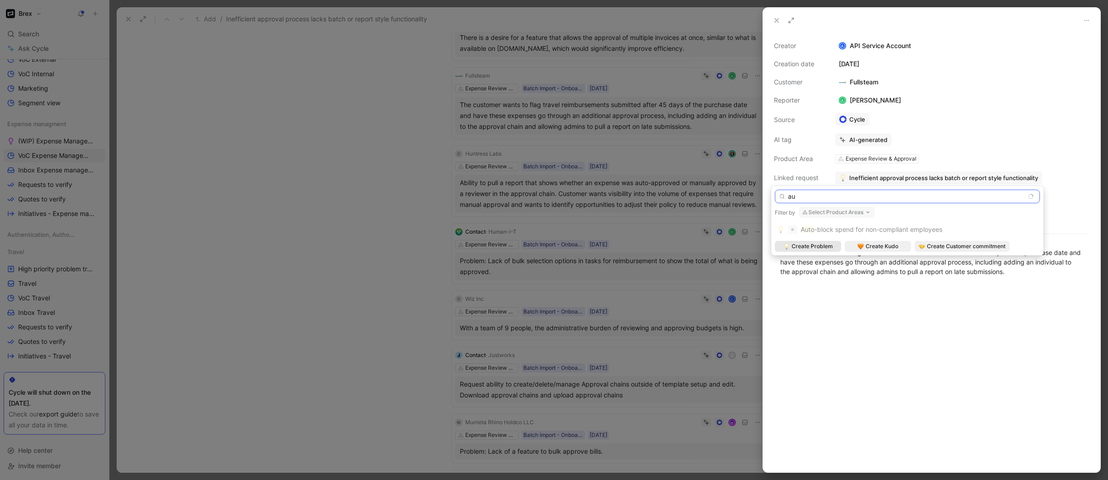  I want to click on span: Create Kudo, so click(882, 246).